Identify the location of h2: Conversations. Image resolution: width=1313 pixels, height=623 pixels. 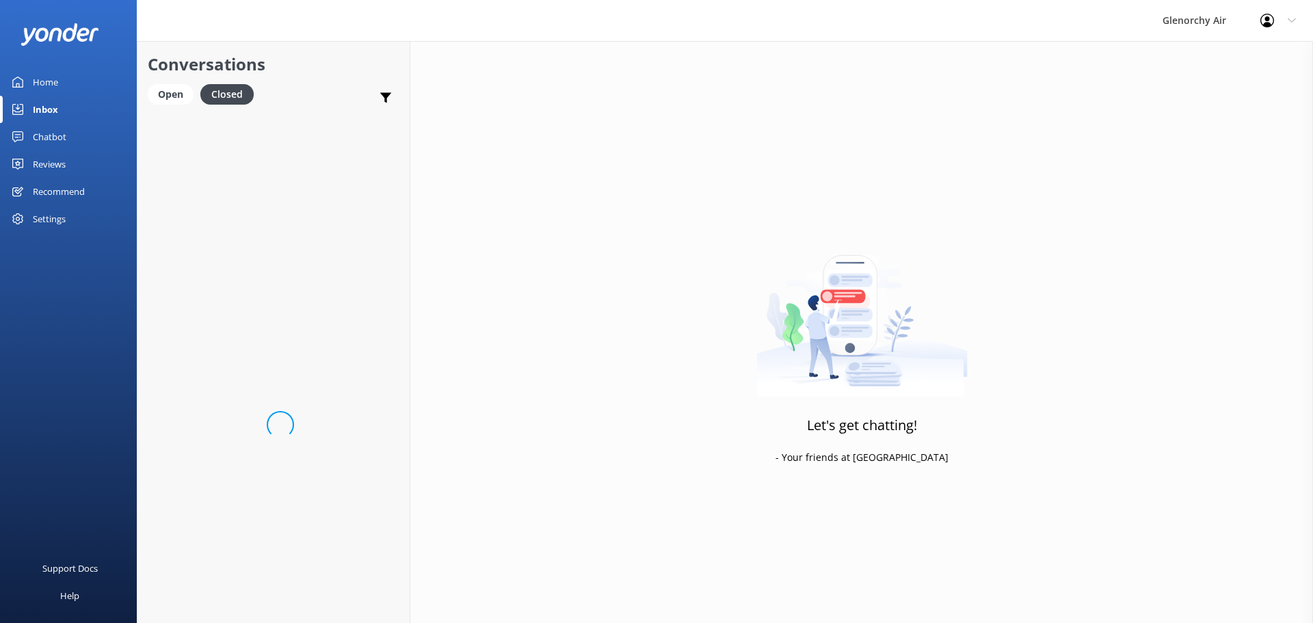
(274, 64).